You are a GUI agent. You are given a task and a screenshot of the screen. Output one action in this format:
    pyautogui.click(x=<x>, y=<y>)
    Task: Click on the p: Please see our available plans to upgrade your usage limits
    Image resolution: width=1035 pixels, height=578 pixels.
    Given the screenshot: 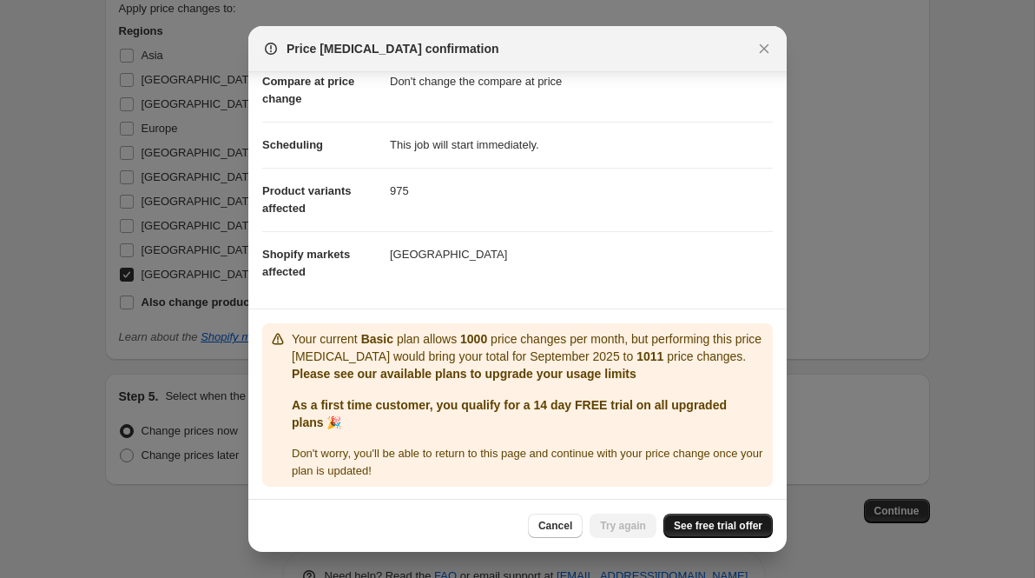 What is the action you would take?
    pyautogui.click(x=529, y=373)
    